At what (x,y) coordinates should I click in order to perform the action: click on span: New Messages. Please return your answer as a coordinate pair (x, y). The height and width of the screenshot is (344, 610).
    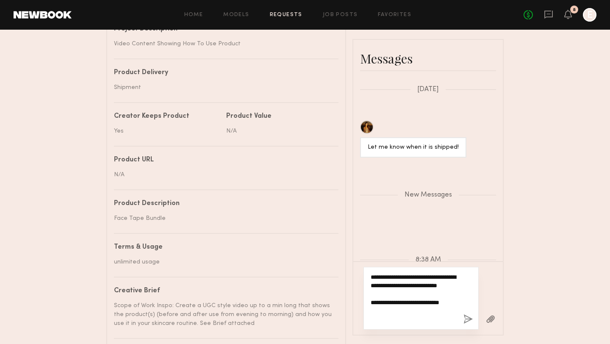
    Looking at the image, I should click on (428, 195).